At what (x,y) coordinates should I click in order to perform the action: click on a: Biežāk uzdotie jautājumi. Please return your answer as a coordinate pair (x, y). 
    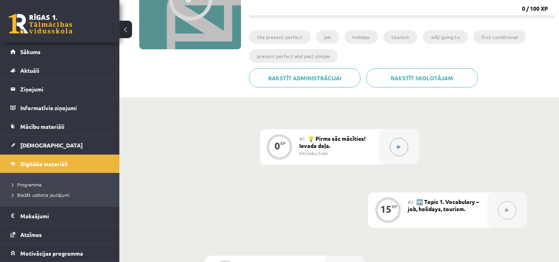
    Looking at the image, I should click on (62, 195).